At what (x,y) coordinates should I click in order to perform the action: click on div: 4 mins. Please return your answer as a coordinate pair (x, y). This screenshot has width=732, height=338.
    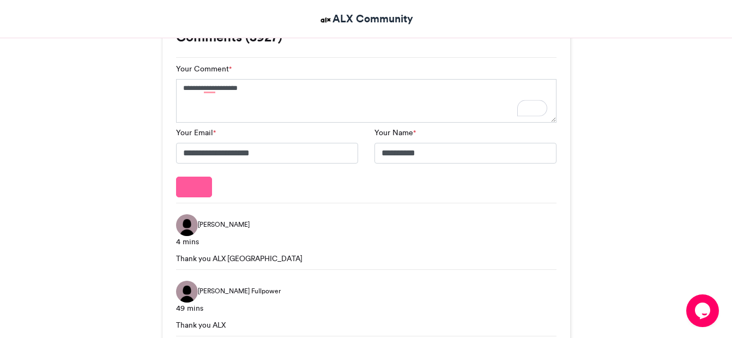
    Looking at the image, I should click on (366, 242).